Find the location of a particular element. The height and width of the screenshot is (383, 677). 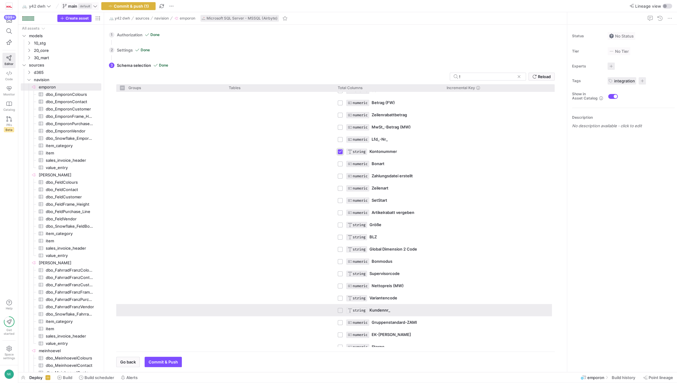

a: dbo_FeldContact​​​​​​​​​ is located at coordinates (61, 189).